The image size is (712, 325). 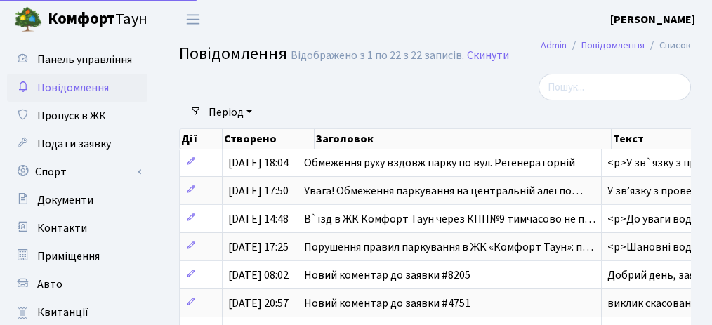 I want to click on span: Новий коментар до заявки #4751, so click(x=387, y=303).